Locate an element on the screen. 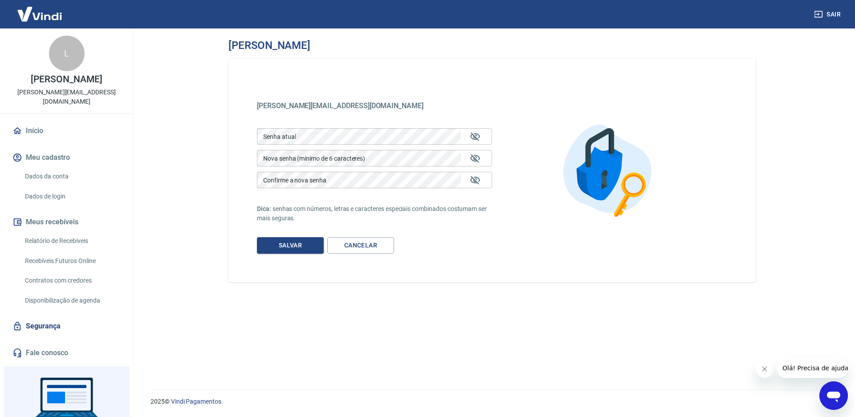 The image size is (855, 417). a: Dados de login is located at coordinates (72, 196).